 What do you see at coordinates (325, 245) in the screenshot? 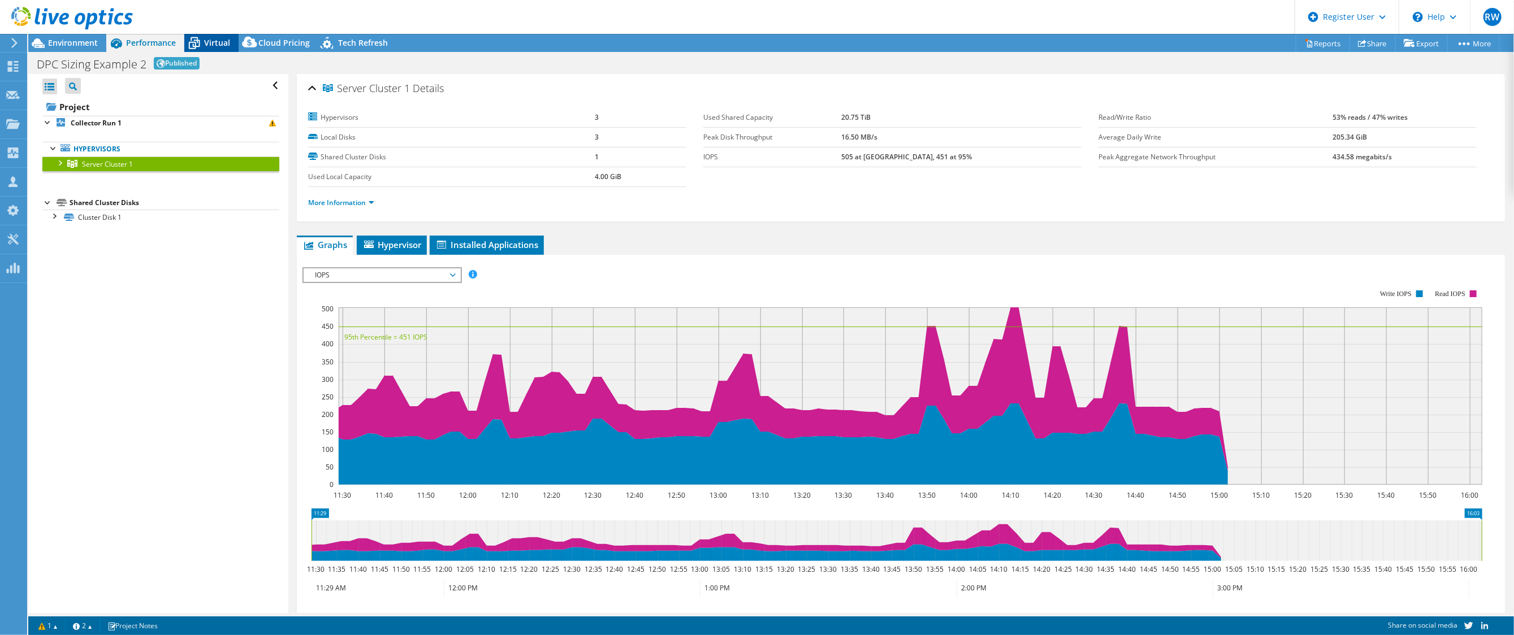
I see `span: Graphs` at bounding box center [325, 245].